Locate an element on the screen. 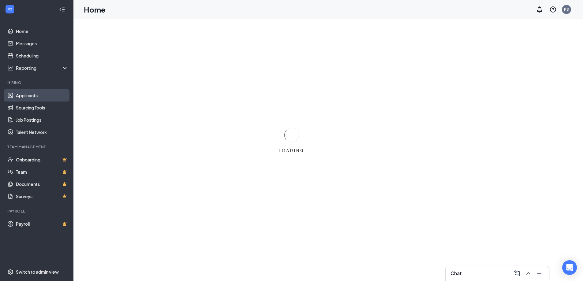 This screenshot has height=281, width=583. svg: Collapse is located at coordinates (62, 9).